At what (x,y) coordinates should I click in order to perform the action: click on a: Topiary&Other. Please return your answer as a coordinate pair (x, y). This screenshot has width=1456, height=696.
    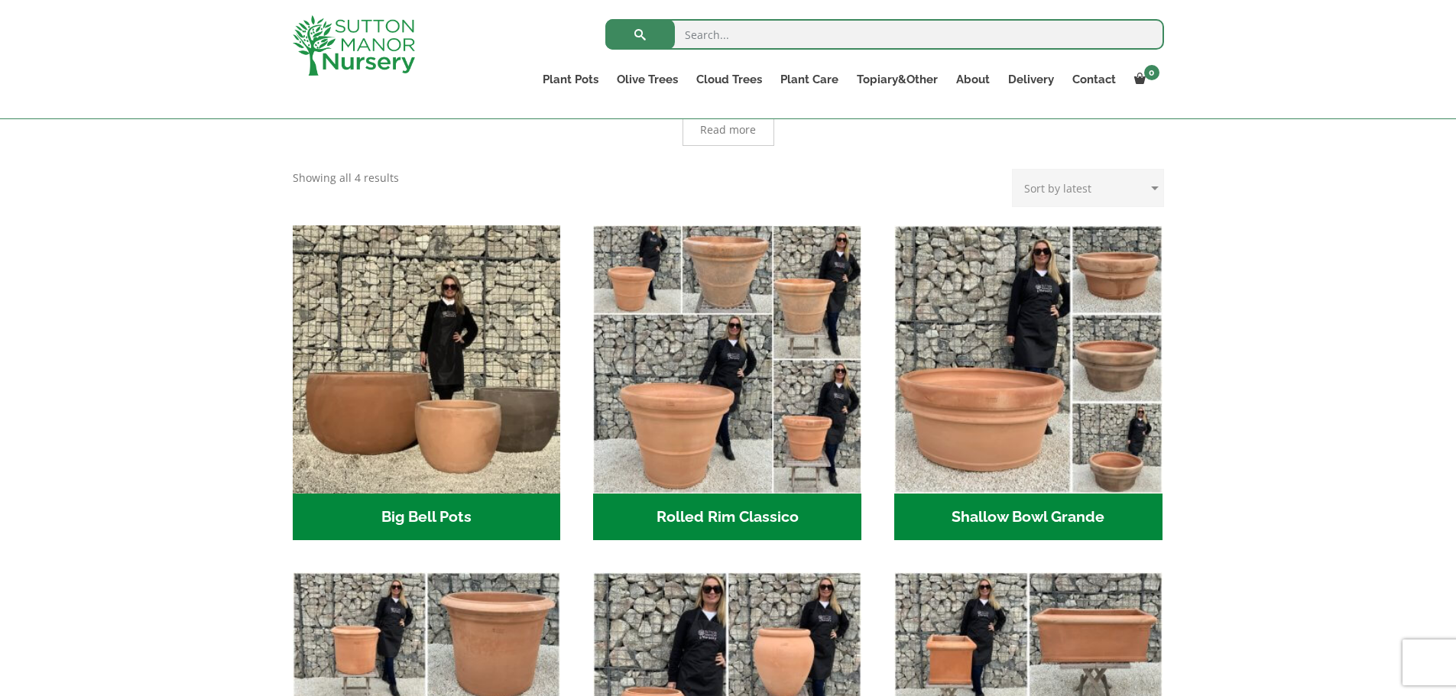
    Looking at the image, I should click on (898, 80).